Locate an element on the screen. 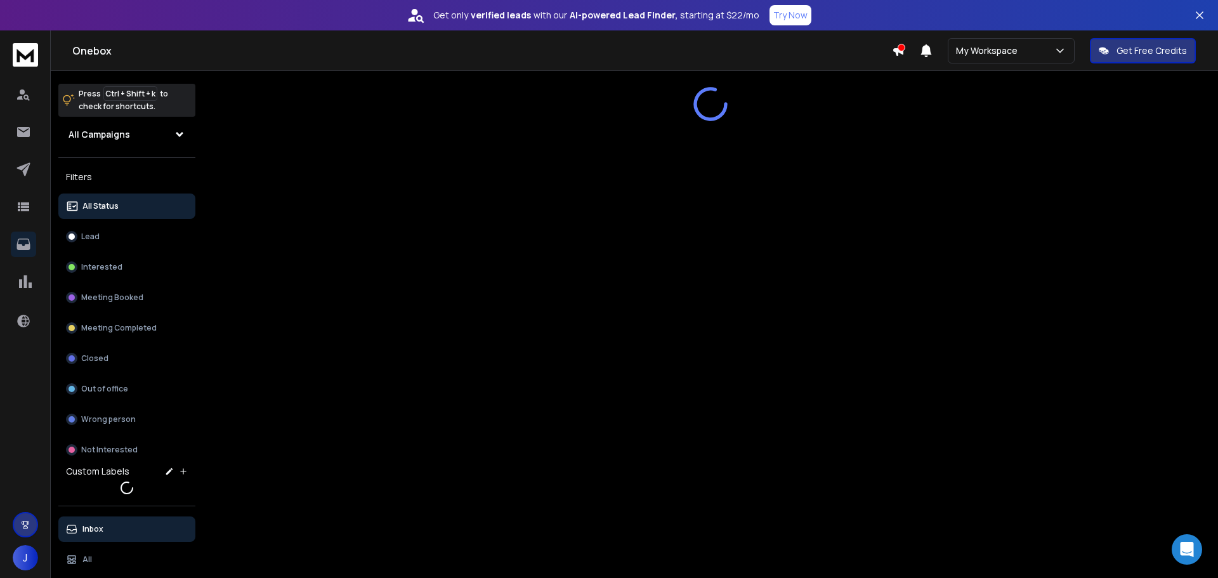 The width and height of the screenshot is (1218, 578). button: Lead is located at coordinates (127, 237).